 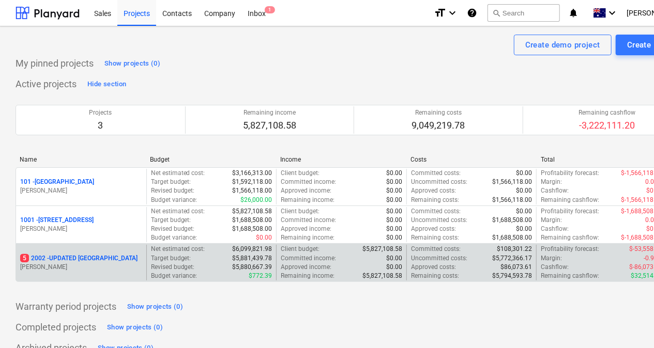 I want to click on p: Profitability forecast :, so click(x=569, y=211).